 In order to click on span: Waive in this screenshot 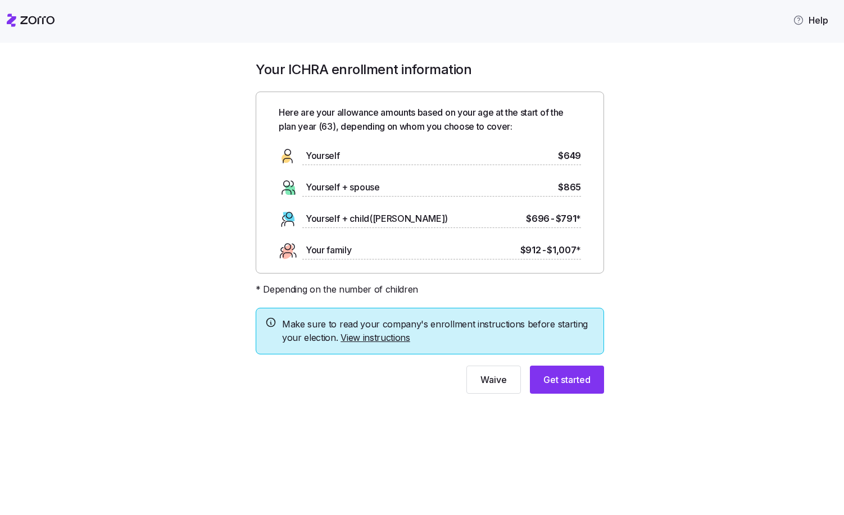, I will do `click(493, 380)`.